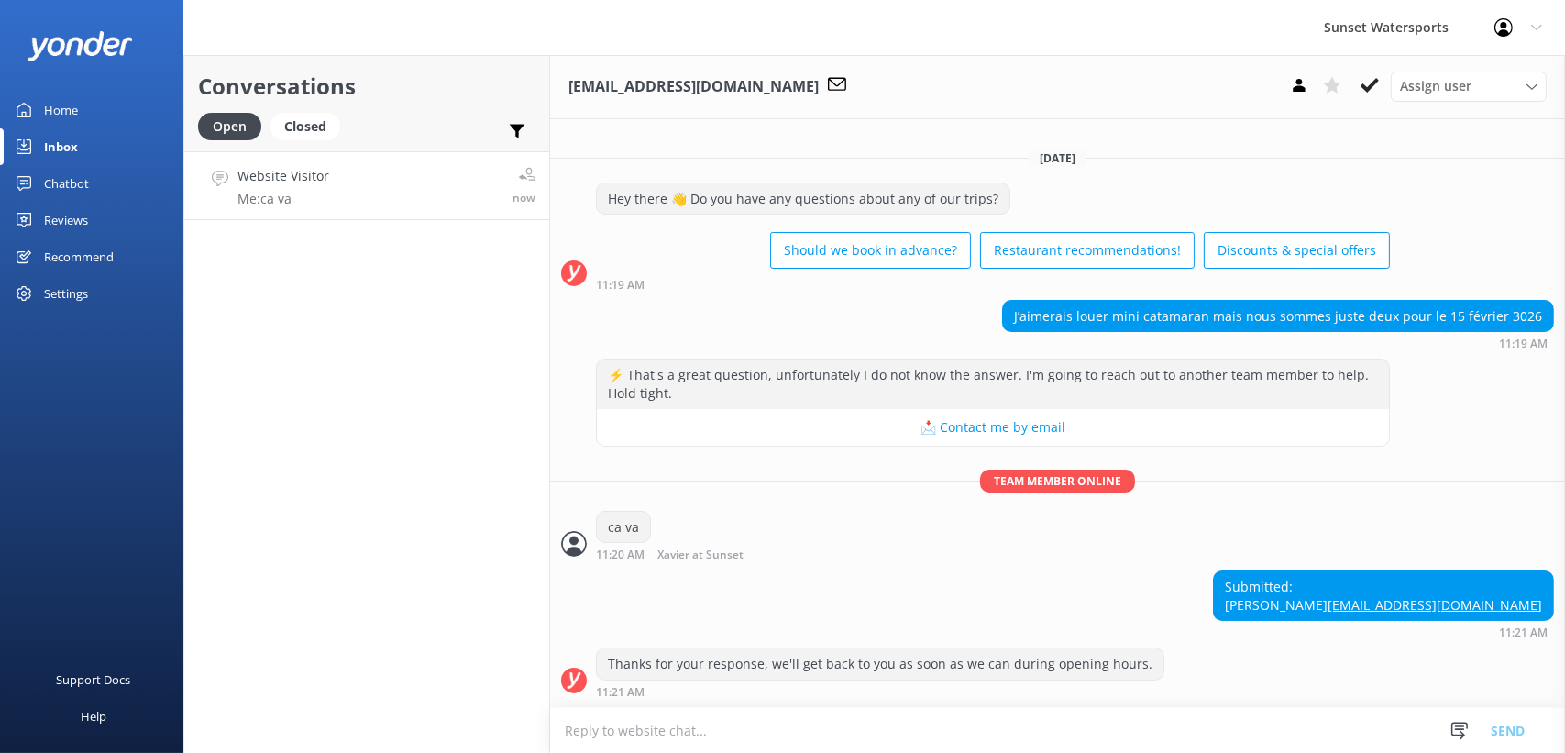 Image resolution: width=1565 pixels, height=753 pixels. I want to click on div: Reviews, so click(66, 220).